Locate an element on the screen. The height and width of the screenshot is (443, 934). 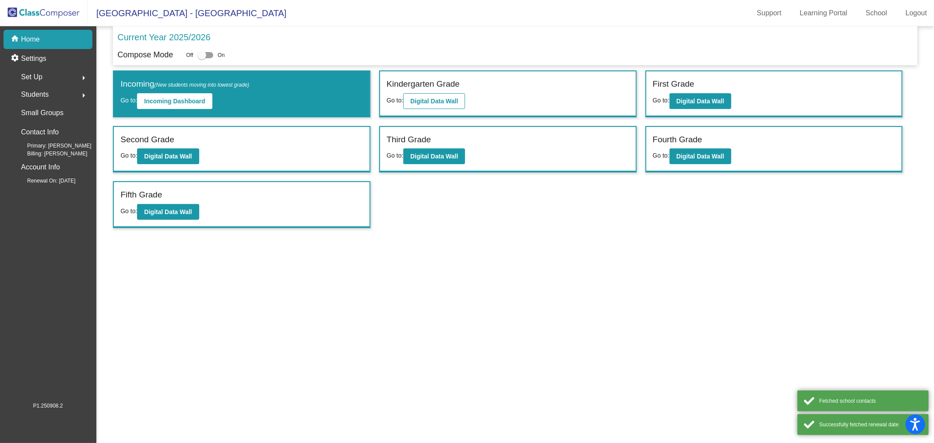
p: Compose Mode is located at coordinates (145, 55).